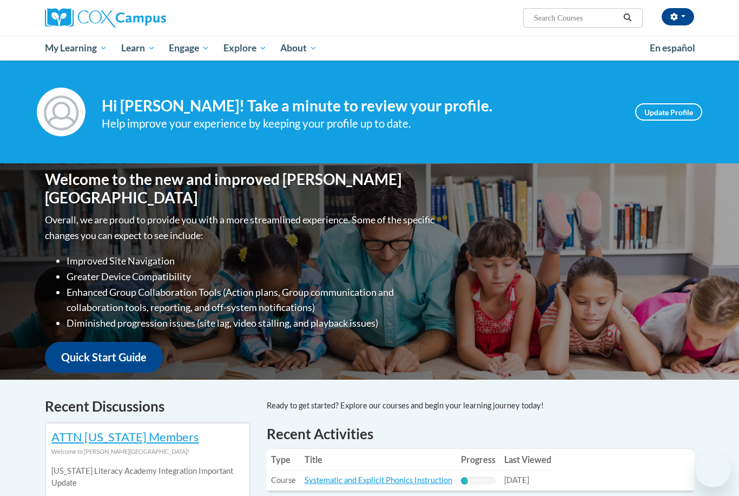  Describe the element at coordinates (464, 481) in the screenshot. I see `div: Progress, %` at that location.